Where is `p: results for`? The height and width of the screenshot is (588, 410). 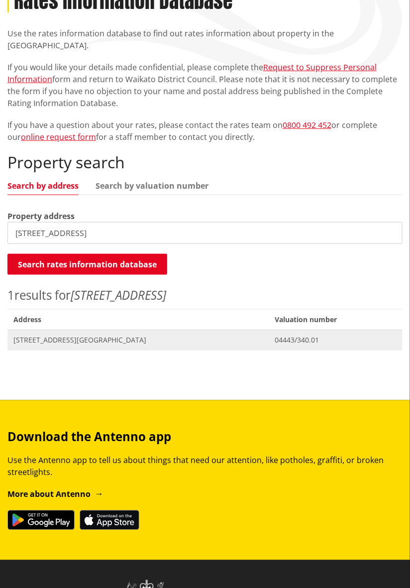 p: results for is located at coordinates (205, 295).